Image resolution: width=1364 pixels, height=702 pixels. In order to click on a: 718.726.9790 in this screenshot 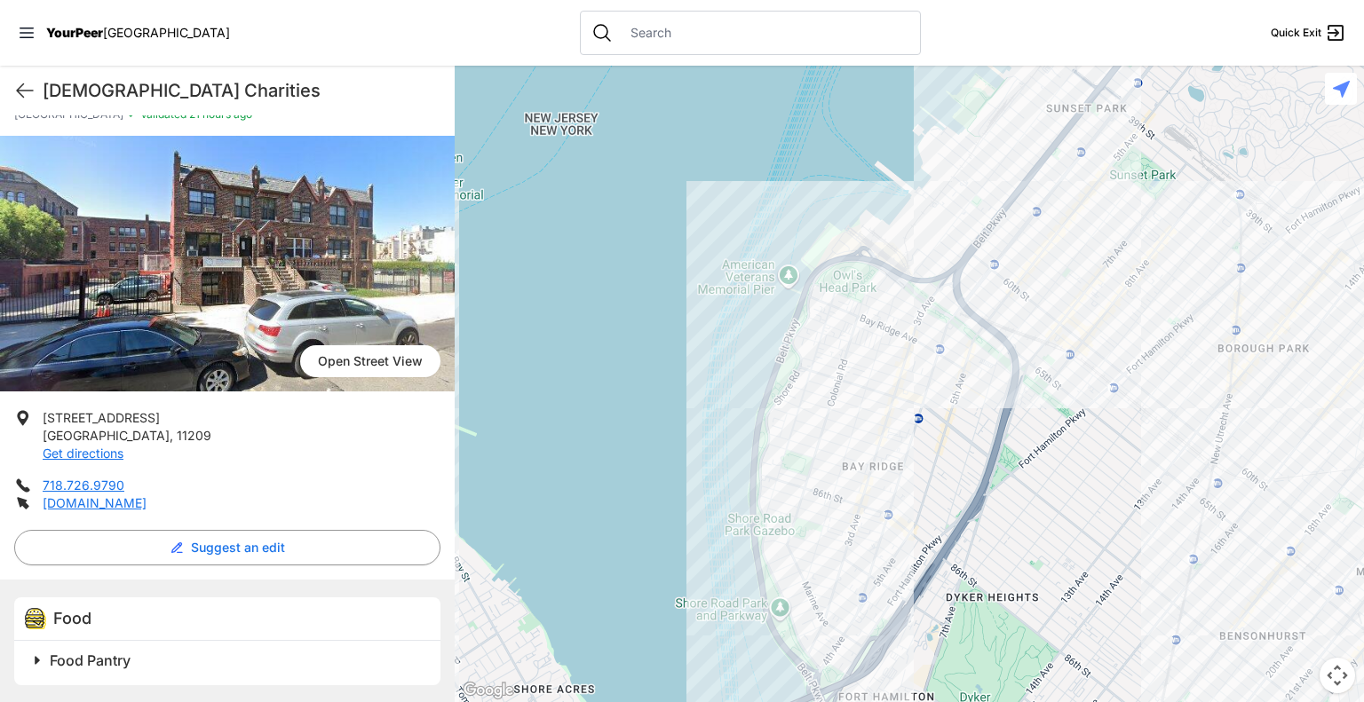, I will do `click(83, 485)`.